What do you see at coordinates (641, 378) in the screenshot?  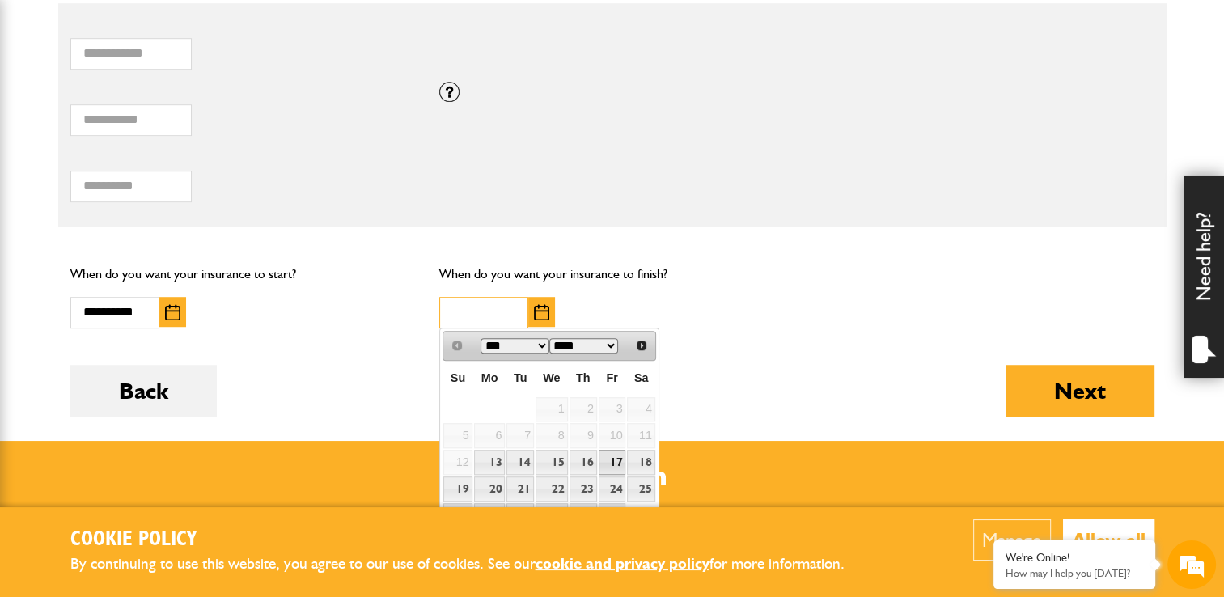 I see `span: Saturday` at bounding box center [641, 378].